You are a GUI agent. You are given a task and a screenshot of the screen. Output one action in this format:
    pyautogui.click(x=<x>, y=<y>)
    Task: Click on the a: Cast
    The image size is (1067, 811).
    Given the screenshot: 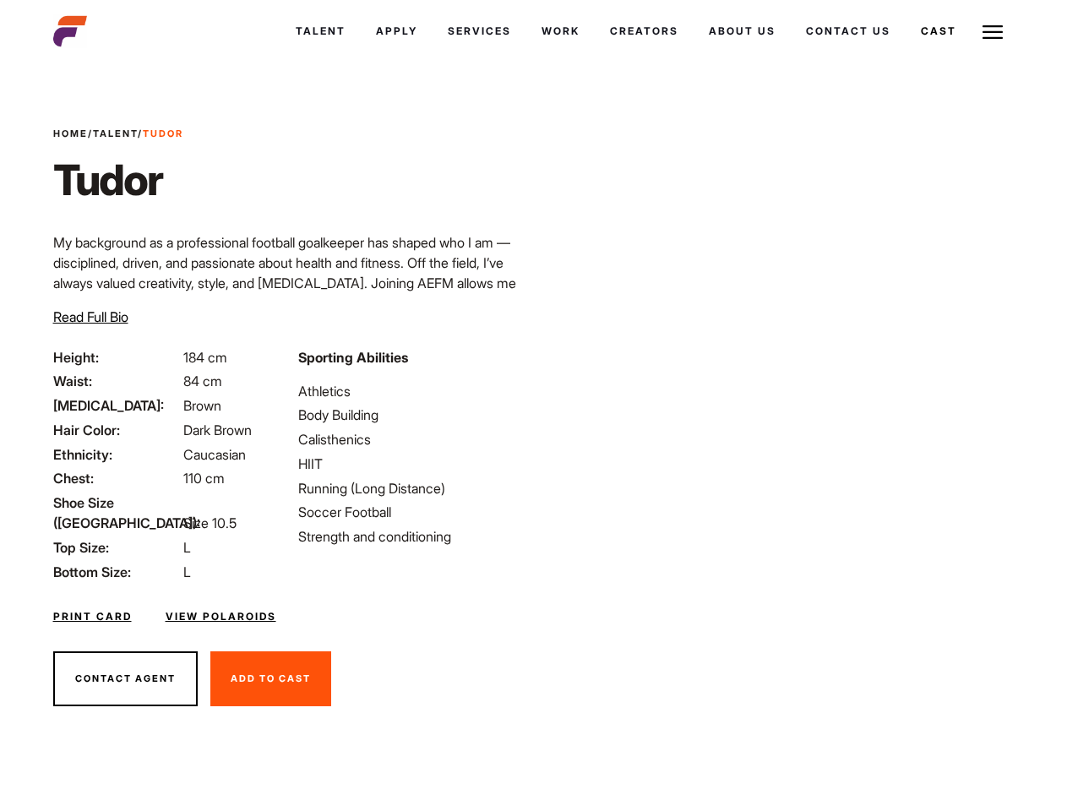 What is the action you would take?
    pyautogui.click(x=939, y=31)
    